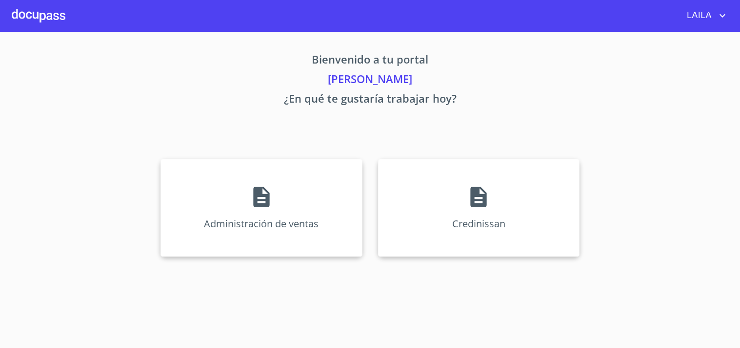 This screenshot has width=740, height=348. Describe the element at coordinates (479, 223) in the screenshot. I see `p: Credinissan` at that location.